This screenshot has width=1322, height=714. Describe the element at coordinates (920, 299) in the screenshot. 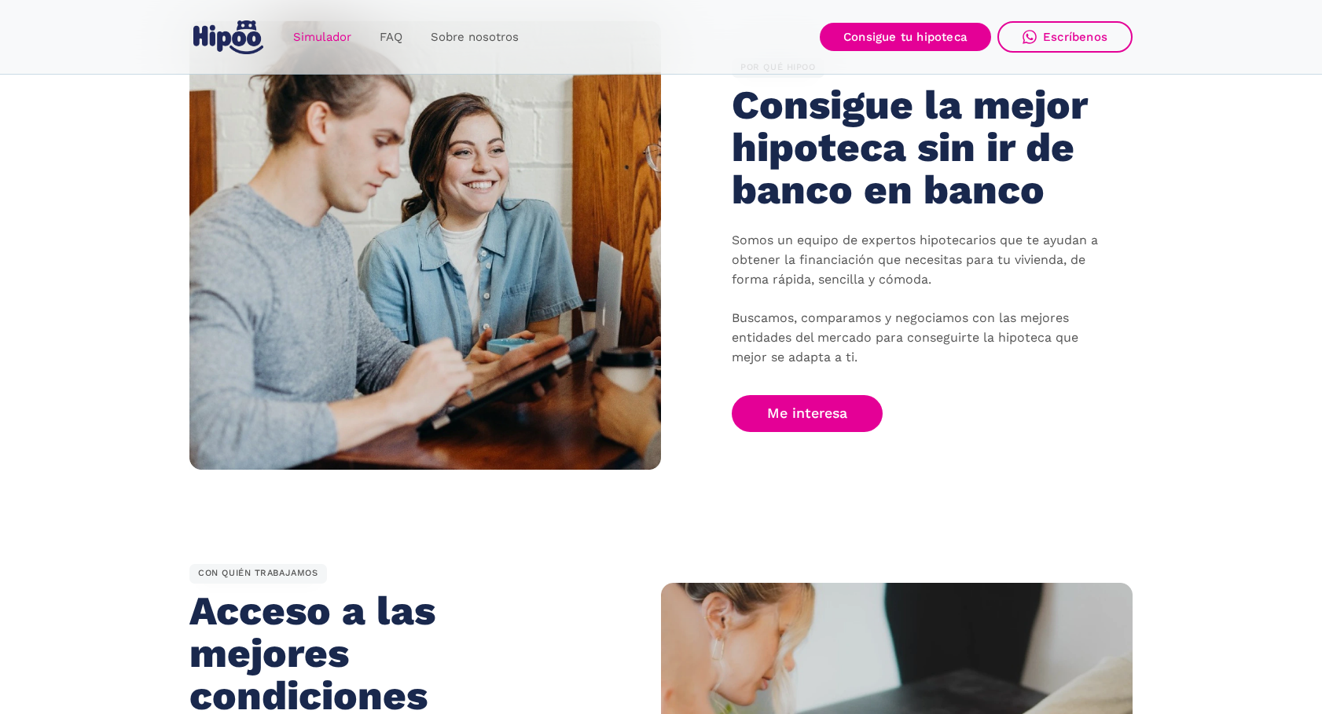

I see `p: Somos un equipo de expertos hipotecarios que te ayudan a obtener la financiación que necesitas pa...` at that location.